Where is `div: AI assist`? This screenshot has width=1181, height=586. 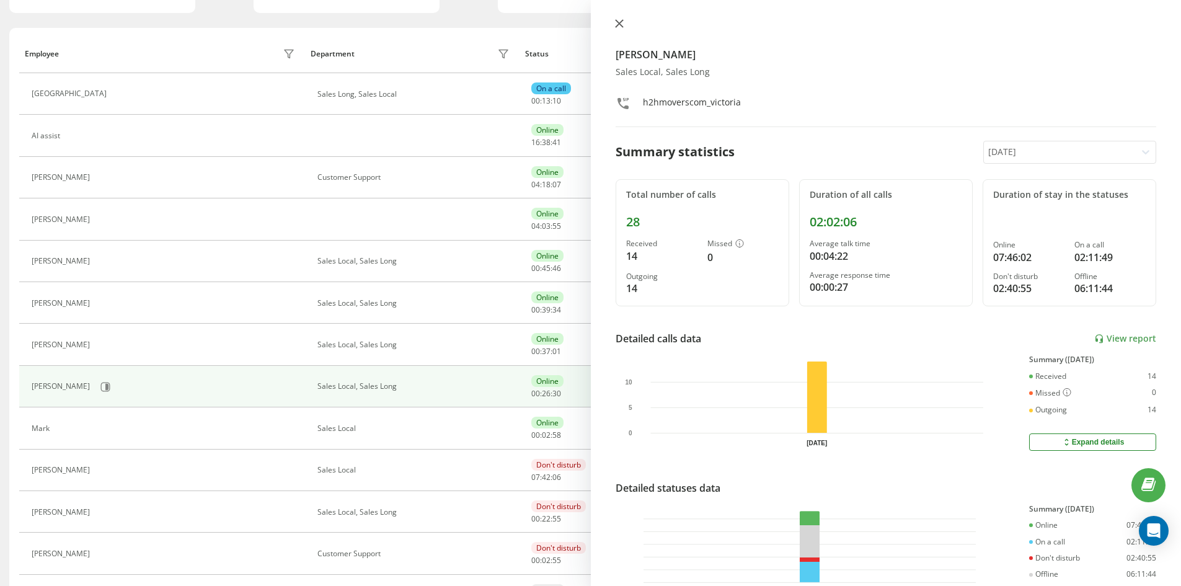 div: AI assist is located at coordinates (47, 136).